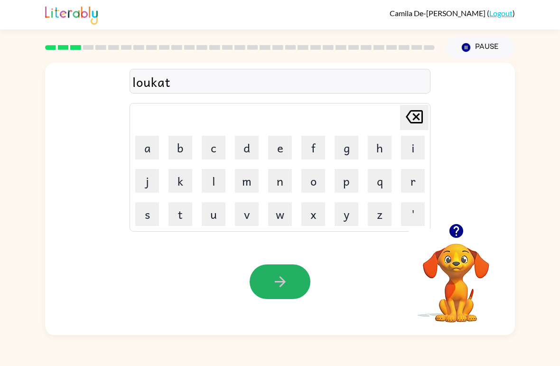  I want to click on button: q, so click(380, 181).